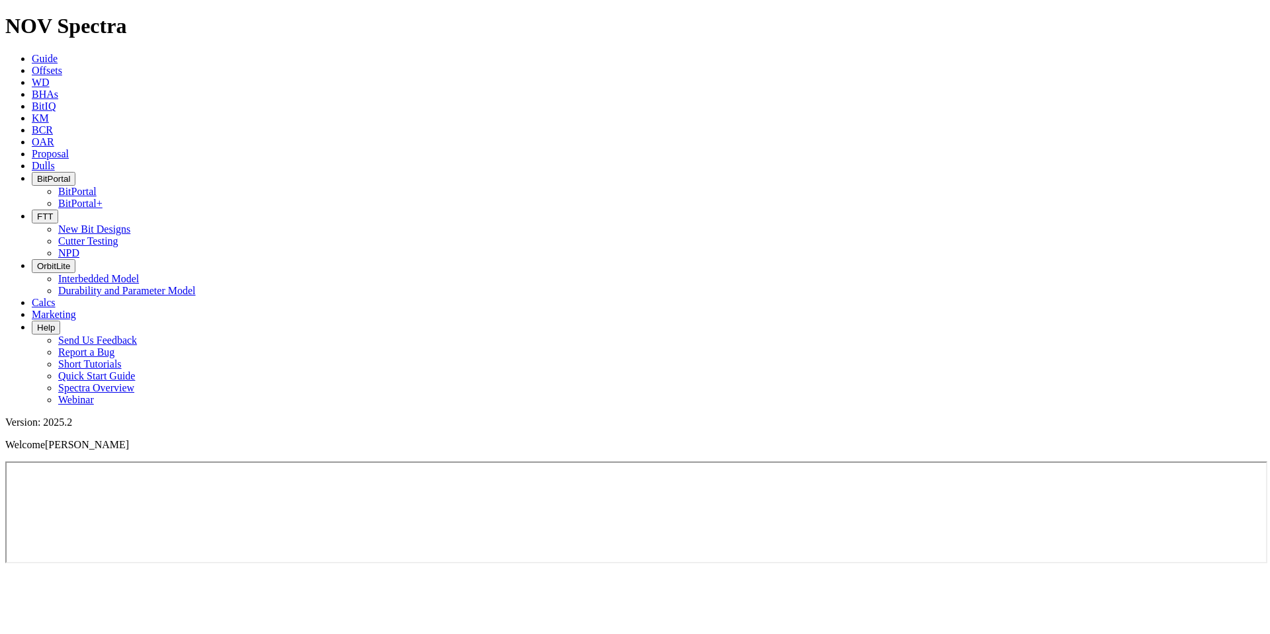 The width and height of the screenshot is (1270, 634). What do you see at coordinates (47, 70) in the screenshot?
I see `a: Offsets` at bounding box center [47, 70].